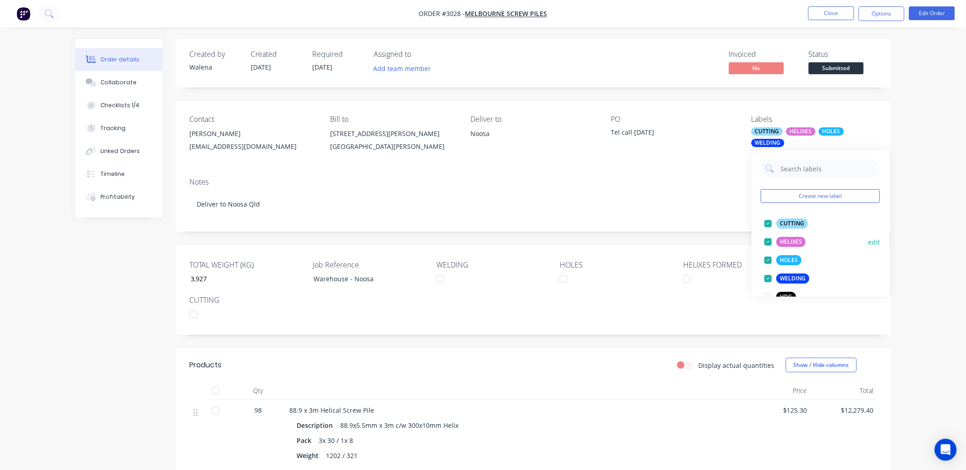 This screenshot has height=470, width=966. Describe the element at coordinates (506, 14) in the screenshot. I see `a: Melbourne Screw Piles` at that location.